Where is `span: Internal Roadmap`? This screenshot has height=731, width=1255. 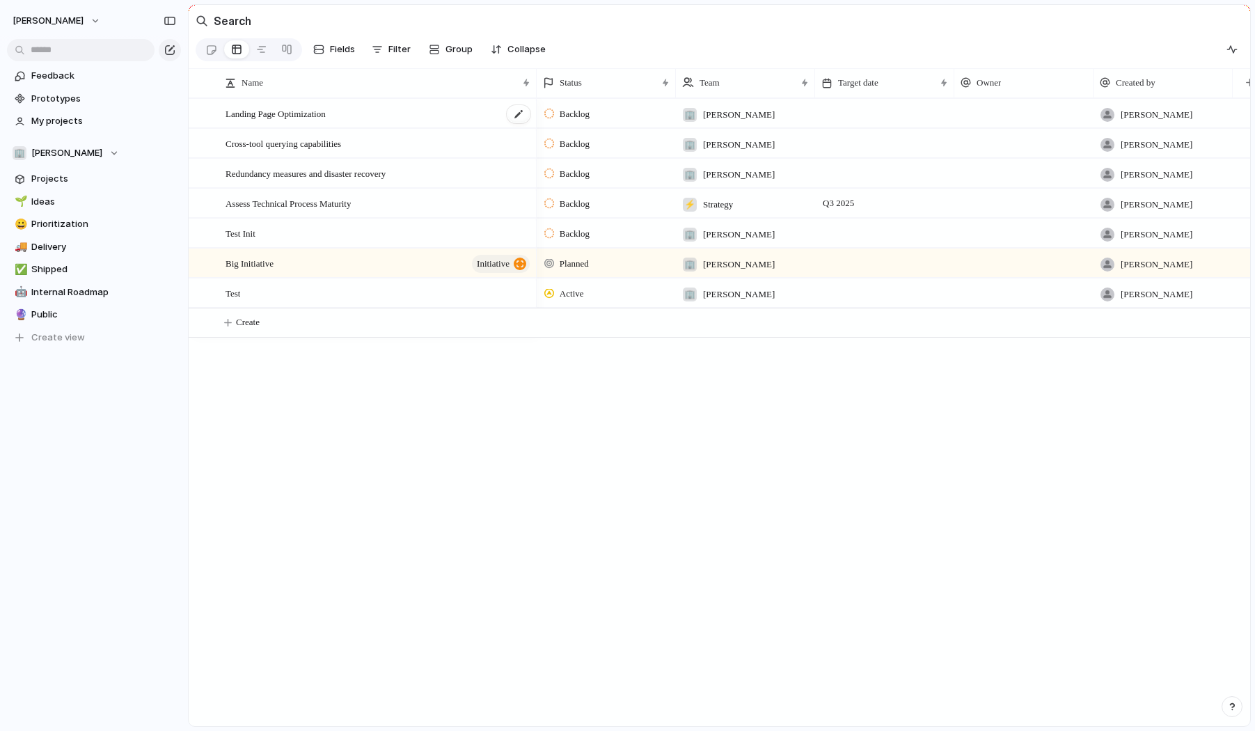
span: Internal Roadmap is located at coordinates (104, 292).